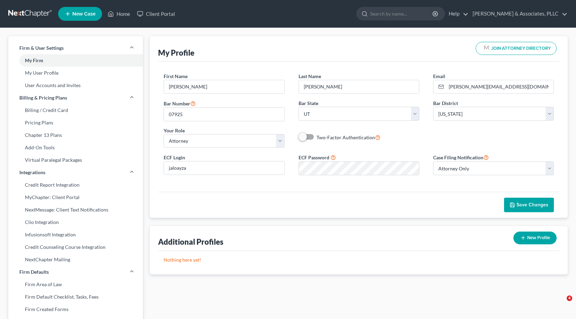 Image resolution: width=576 pixels, height=319 pixels. Describe the element at coordinates (570, 299) in the screenshot. I see `span: 4` at that location.